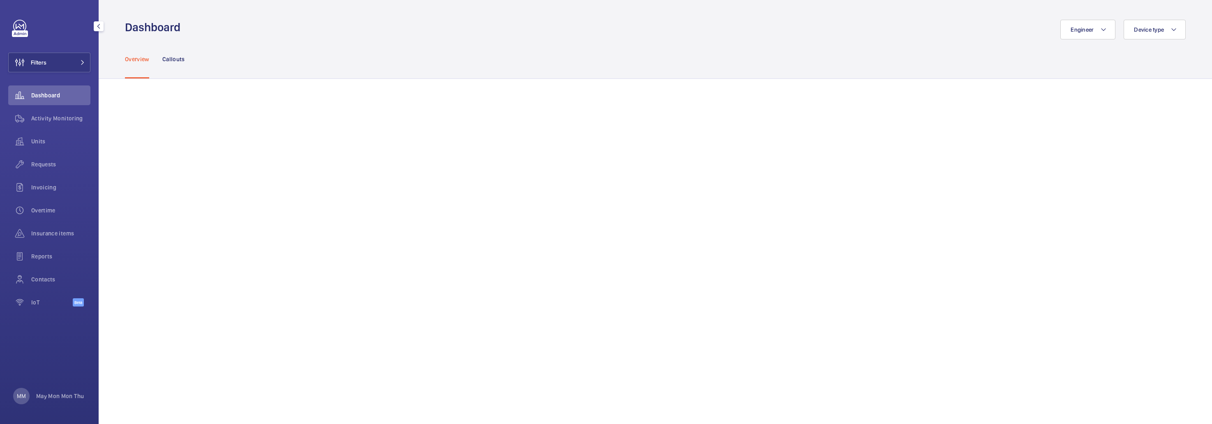 The height and width of the screenshot is (424, 1212). Describe the element at coordinates (39, 62) in the screenshot. I see `span: Filters` at that location.